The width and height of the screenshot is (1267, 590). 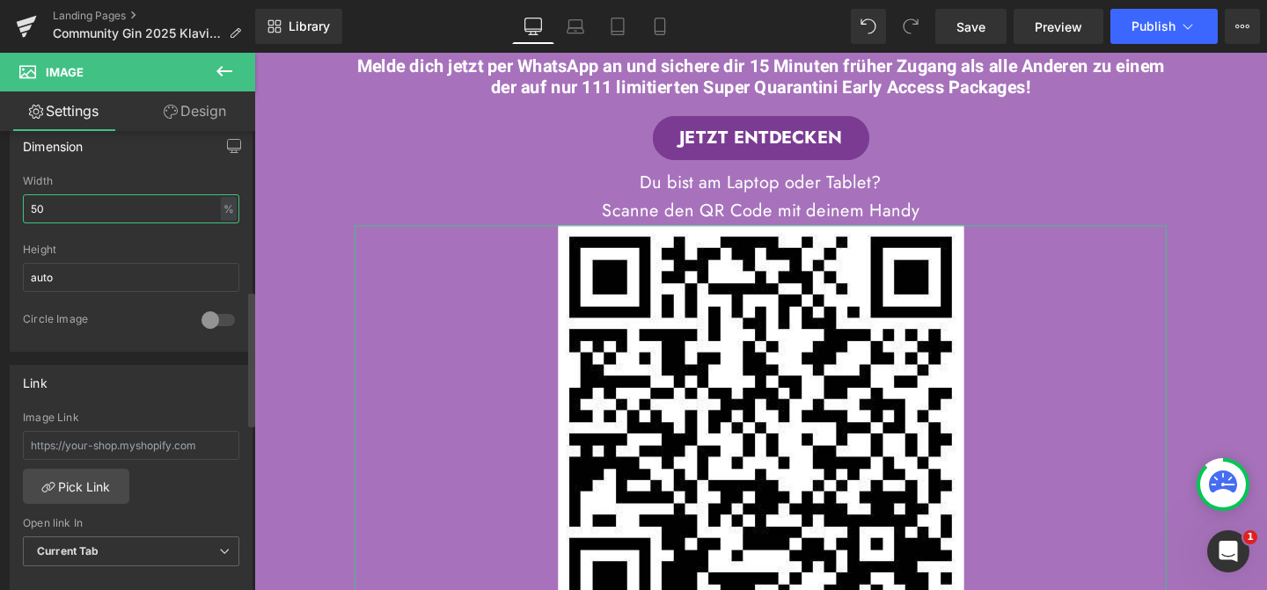 What do you see at coordinates (911, 26) in the screenshot?
I see `button: Redo` at bounding box center [911, 26].